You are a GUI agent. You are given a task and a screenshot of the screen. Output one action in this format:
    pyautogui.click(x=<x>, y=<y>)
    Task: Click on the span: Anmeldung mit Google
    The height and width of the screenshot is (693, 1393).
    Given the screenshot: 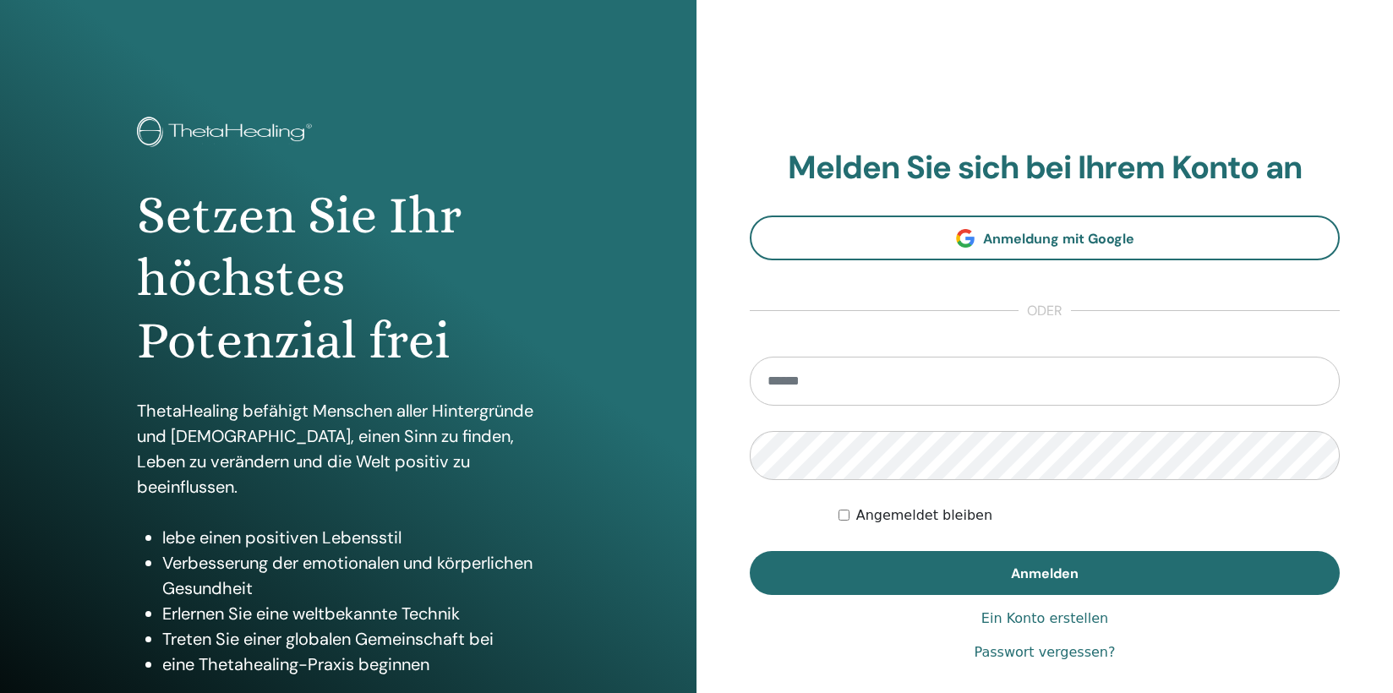 What is the action you would take?
    pyautogui.click(x=1058, y=238)
    